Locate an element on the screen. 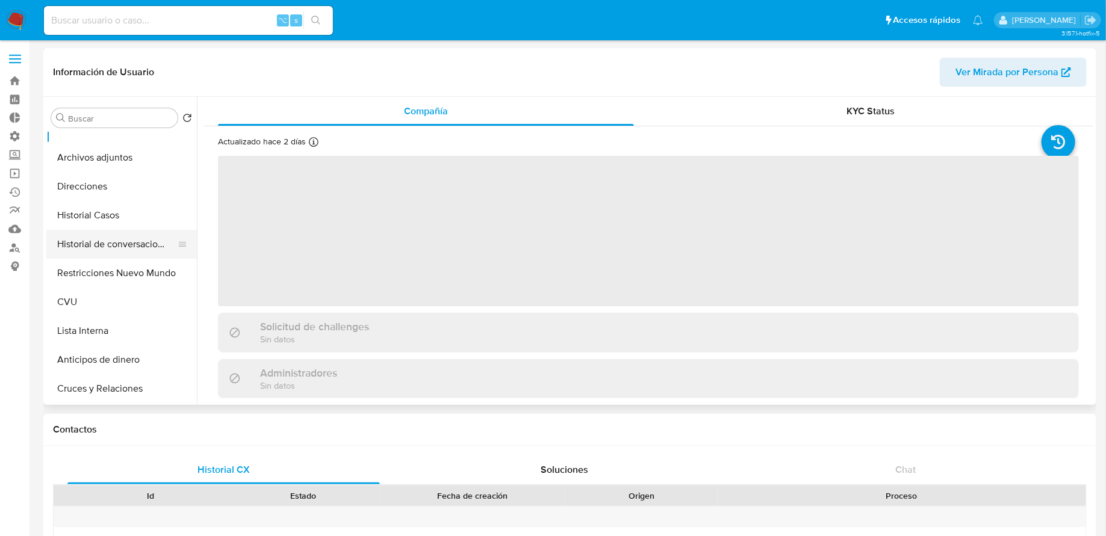 This screenshot has height=536, width=1106. button: Volver al orden por defecto is located at coordinates (187, 120).